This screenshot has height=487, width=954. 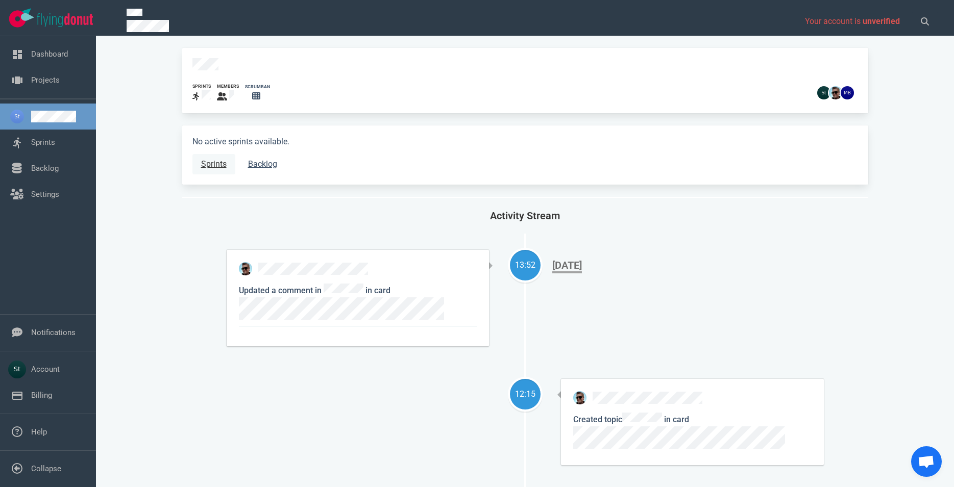 I want to click on p: Updated a comment in, so click(x=358, y=309).